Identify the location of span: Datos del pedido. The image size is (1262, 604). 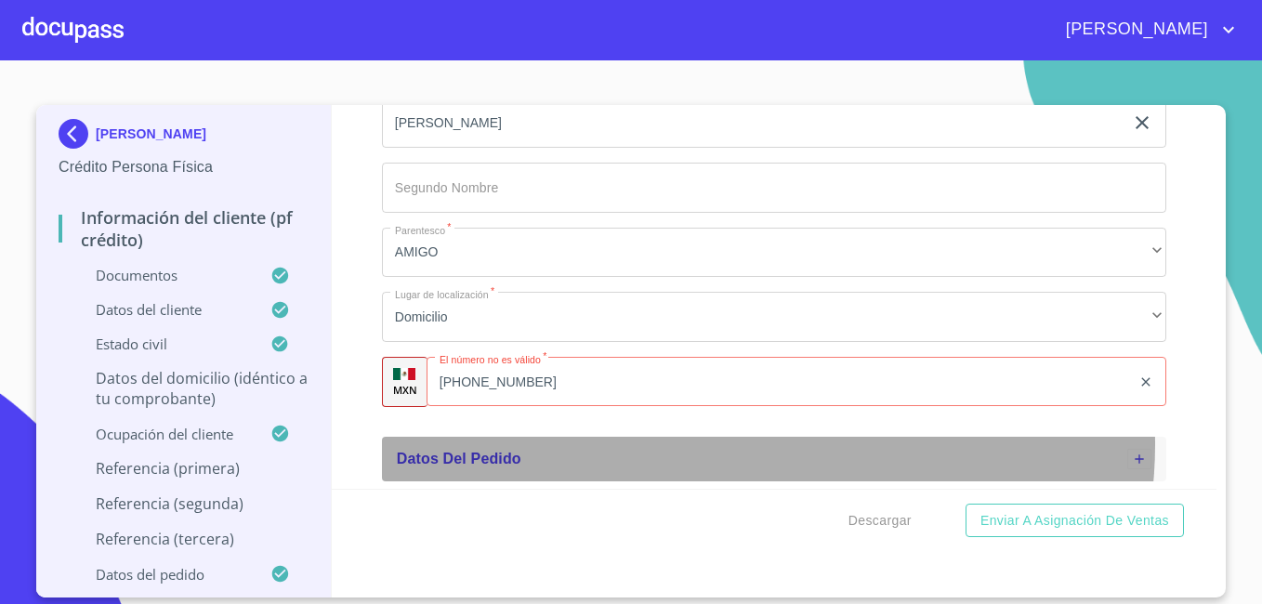
(459, 458).